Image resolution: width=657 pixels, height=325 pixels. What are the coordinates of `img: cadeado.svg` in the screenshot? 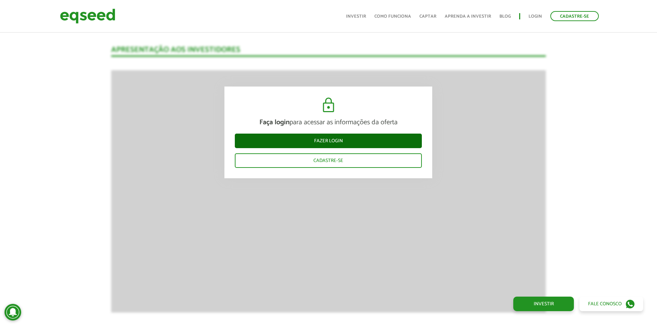 It's located at (328, 105).